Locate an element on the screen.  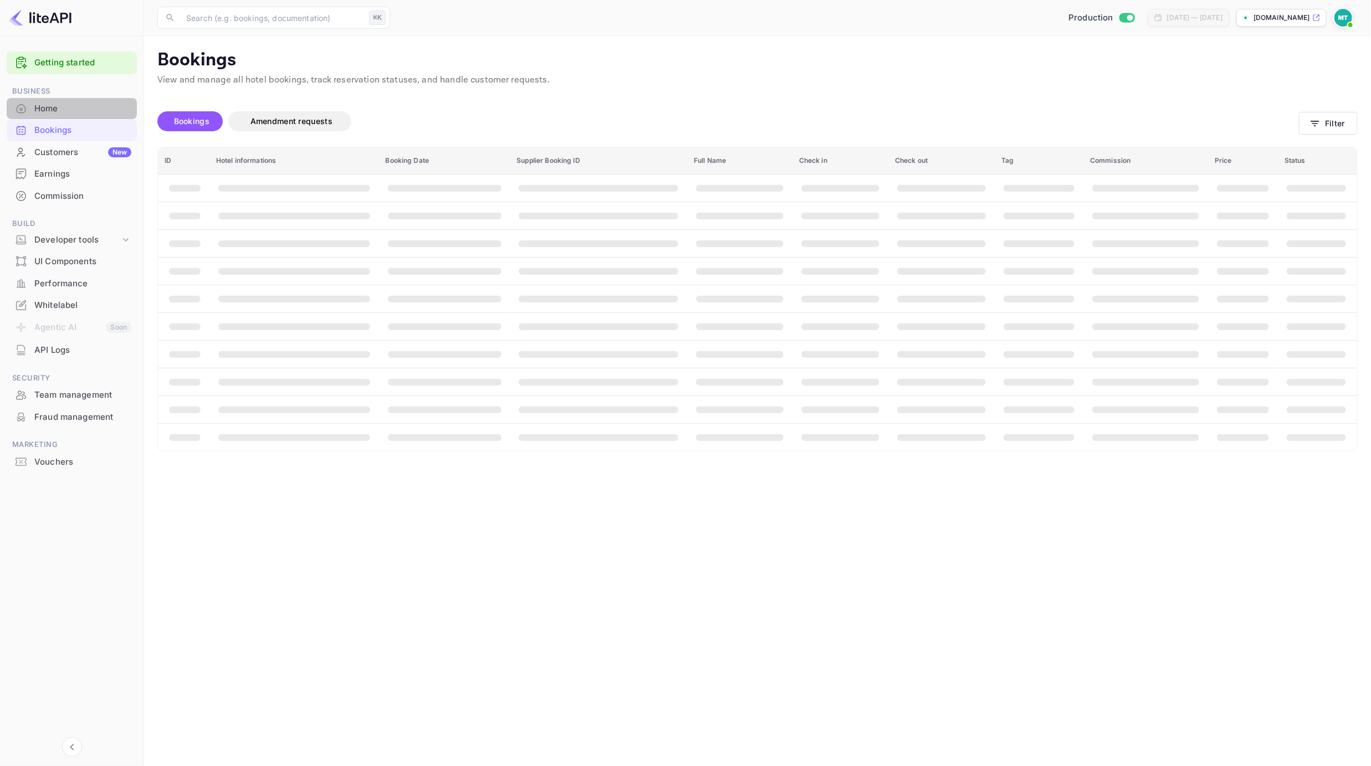
th: Supplier Booking ID is located at coordinates (599, 161).